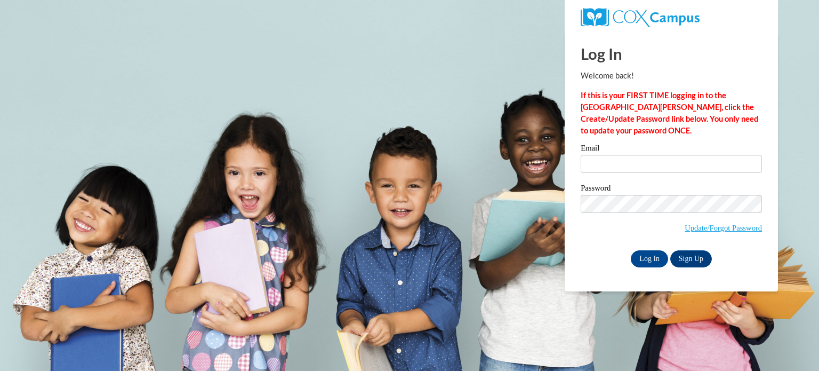 This screenshot has width=819, height=371. What do you see at coordinates (672, 76) in the screenshot?
I see `p: Welcome back!` at bounding box center [672, 76].